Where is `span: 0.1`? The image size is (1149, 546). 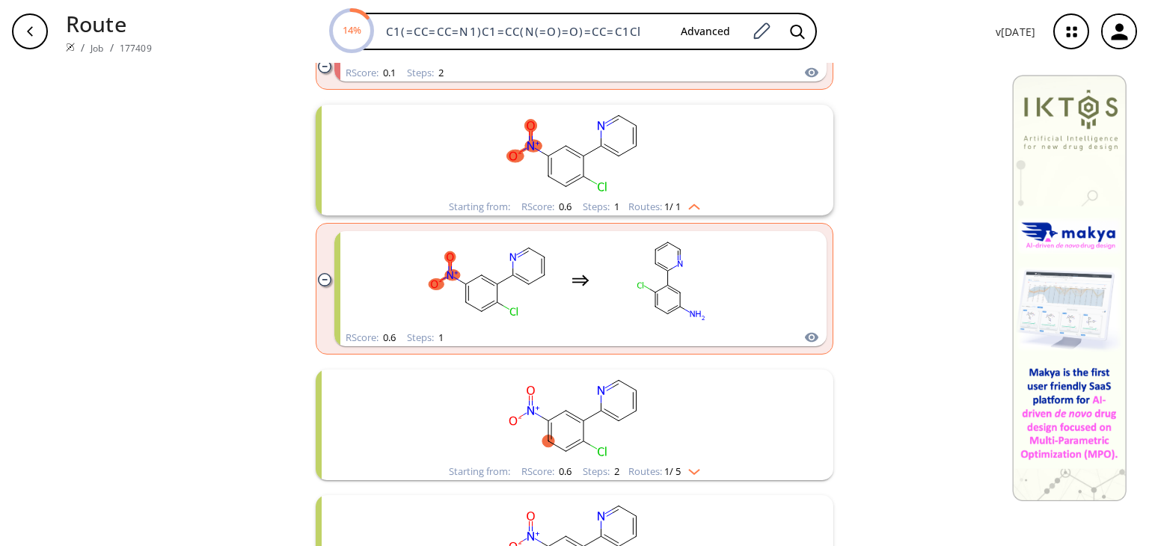 span: 0.1 is located at coordinates (388, 73).